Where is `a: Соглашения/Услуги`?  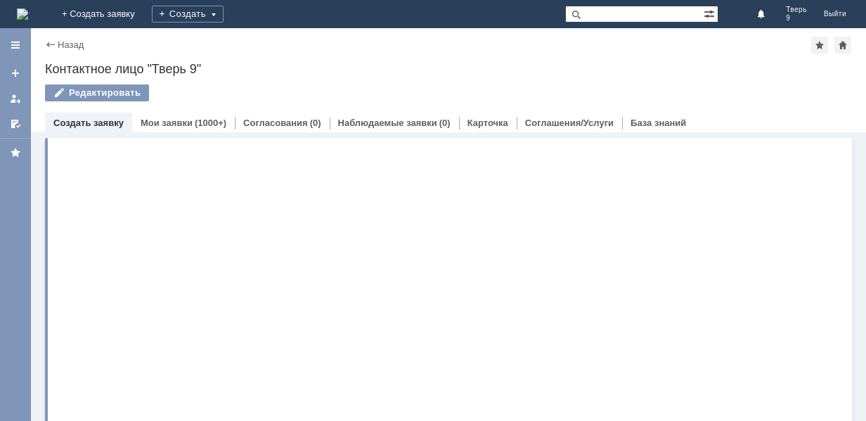 a: Соглашения/Услуги is located at coordinates (570, 122).